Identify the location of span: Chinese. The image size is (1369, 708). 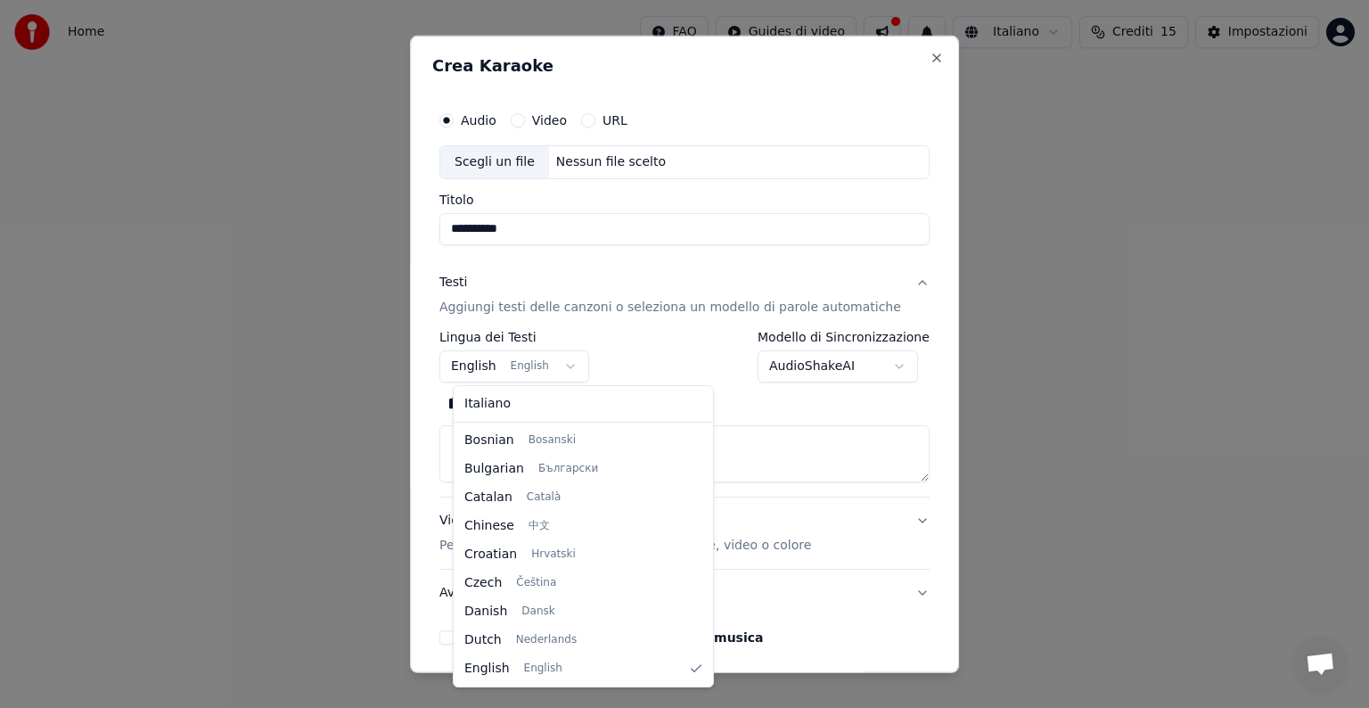
(489, 526).